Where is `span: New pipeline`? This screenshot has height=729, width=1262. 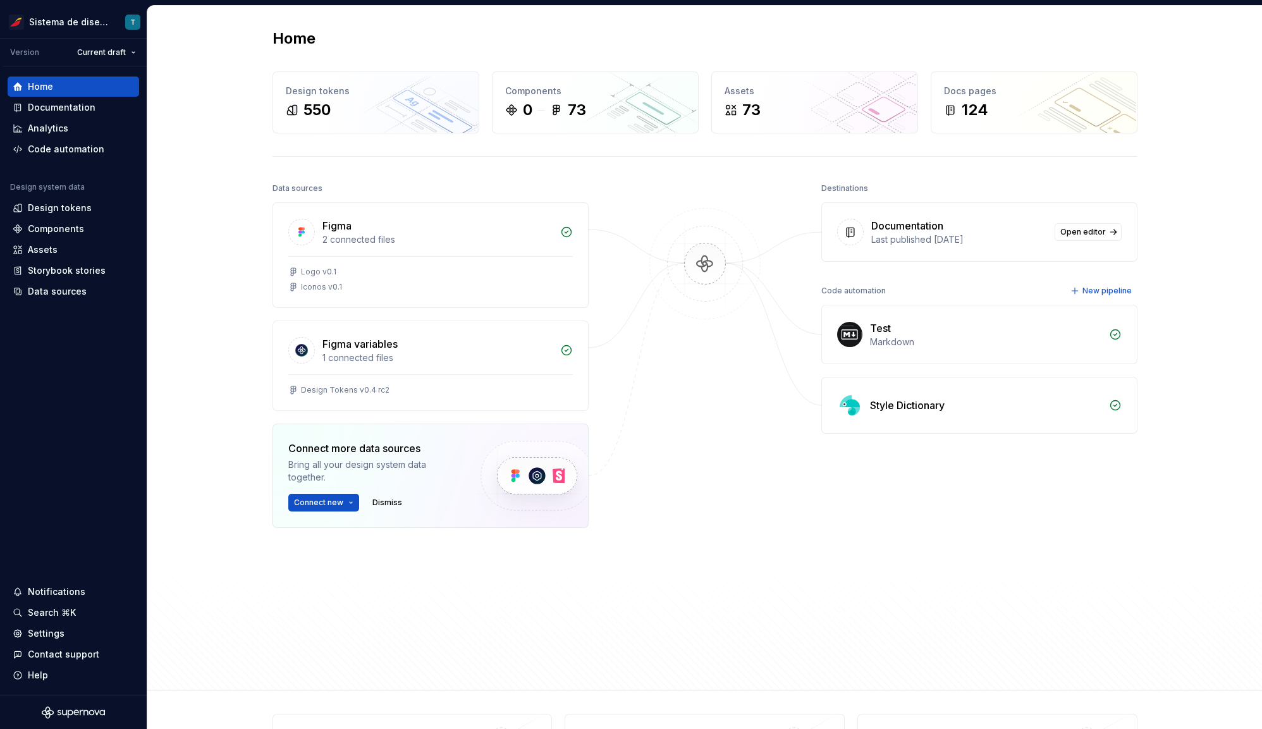
span: New pipeline is located at coordinates (1107, 291).